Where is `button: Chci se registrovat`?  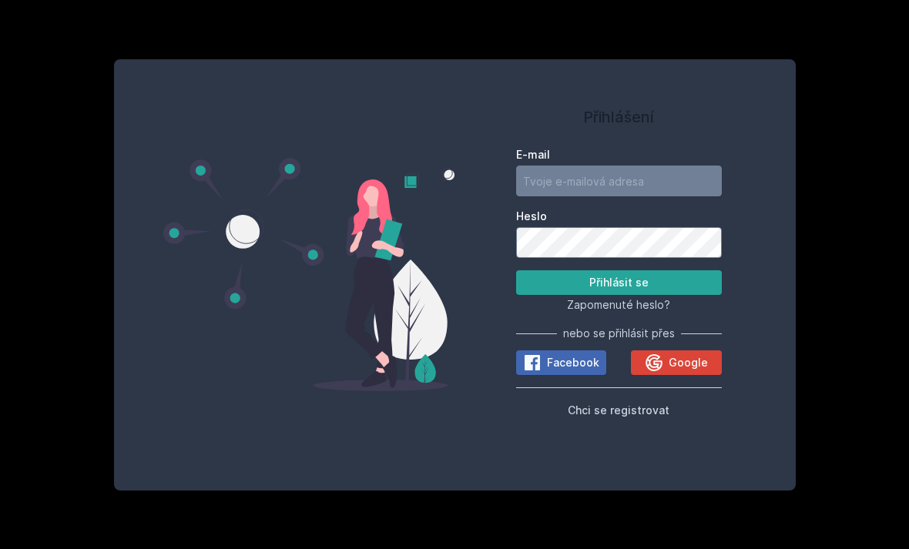 button: Chci se registrovat is located at coordinates (618, 410).